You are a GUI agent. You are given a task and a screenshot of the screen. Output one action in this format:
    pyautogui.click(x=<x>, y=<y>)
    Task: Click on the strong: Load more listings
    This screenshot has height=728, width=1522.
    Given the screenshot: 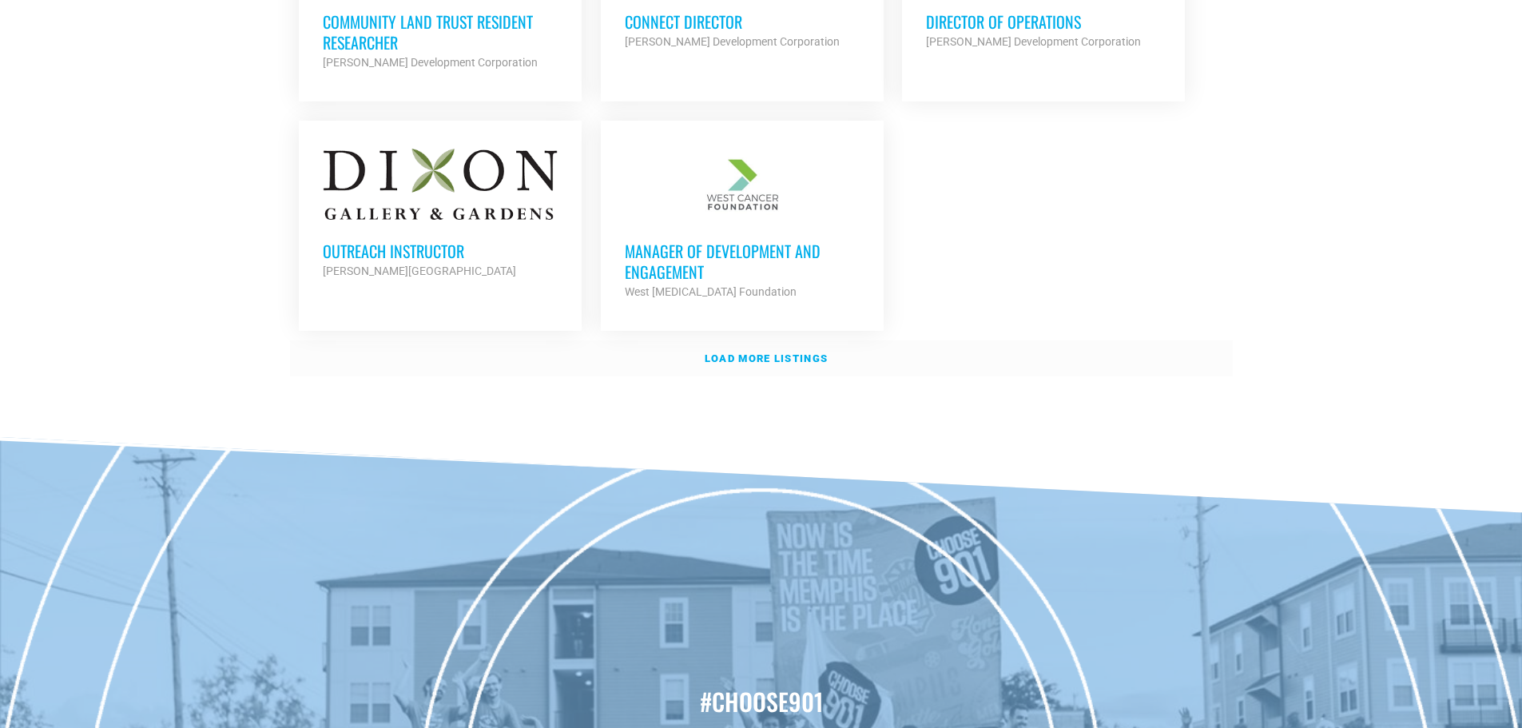 What is the action you would take?
    pyautogui.click(x=766, y=358)
    